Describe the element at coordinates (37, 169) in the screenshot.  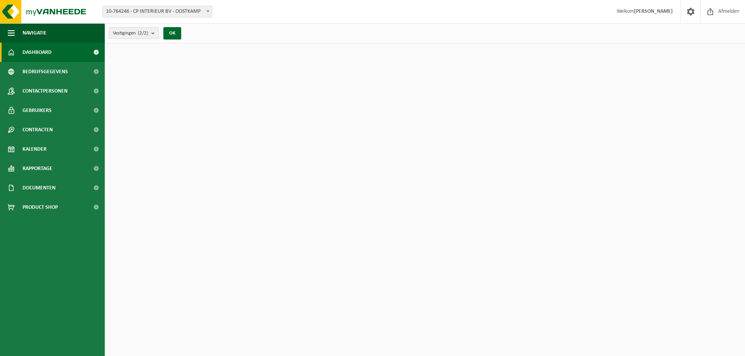
I see `span: Rapportage` at that location.